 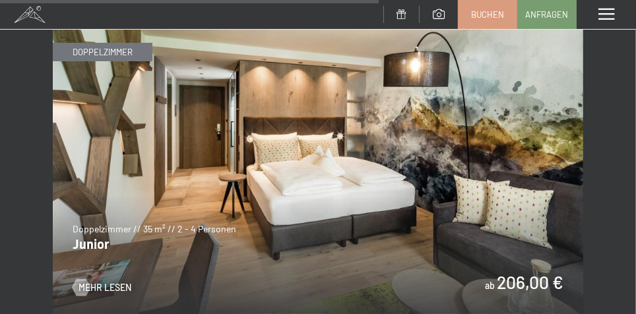 What do you see at coordinates (487, 15) in the screenshot?
I see `span: Buchen` at bounding box center [487, 15].